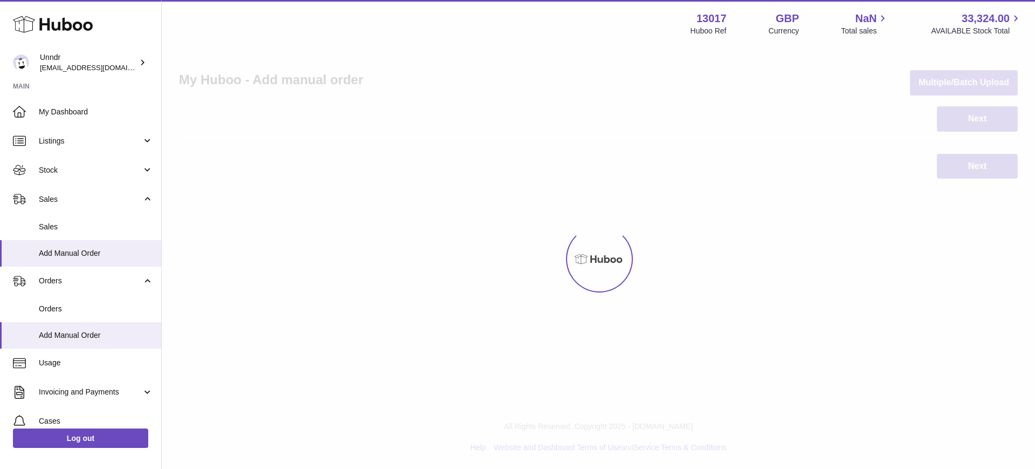 Image resolution: width=1035 pixels, height=469 pixels. What do you see at coordinates (21, 63) in the screenshot?
I see `img: internalAdmin-13017@internal.huboo.com` at bounding box center [21, 63].